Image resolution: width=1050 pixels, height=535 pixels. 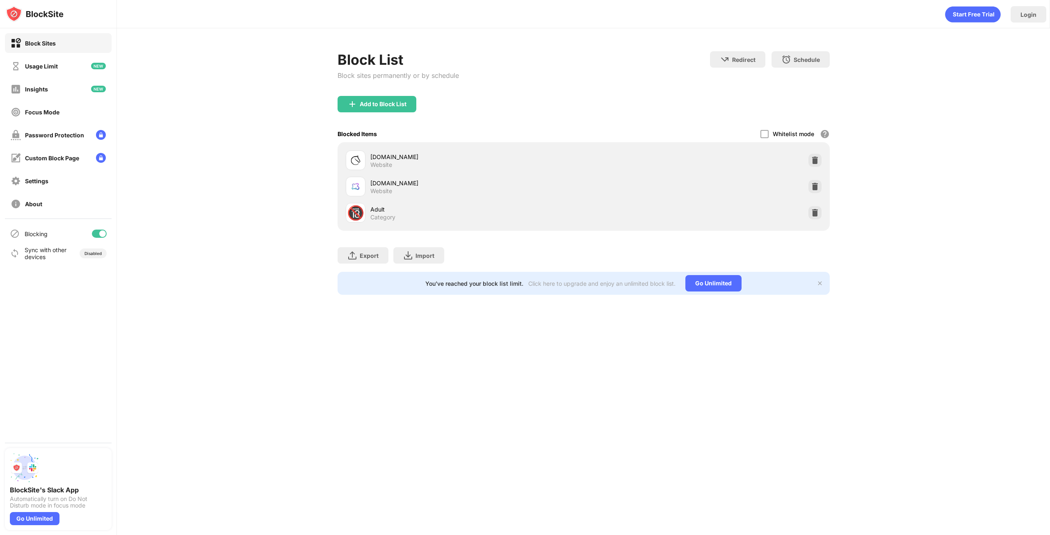 I want to click on div: Block Sites, so click(x=40, y=43).